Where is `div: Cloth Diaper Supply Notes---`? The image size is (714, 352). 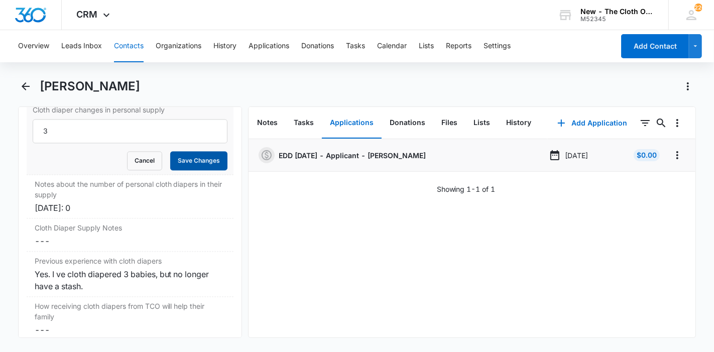 div: Cloth Diaper Supply Notes--- is located at coordinates (130, 235).